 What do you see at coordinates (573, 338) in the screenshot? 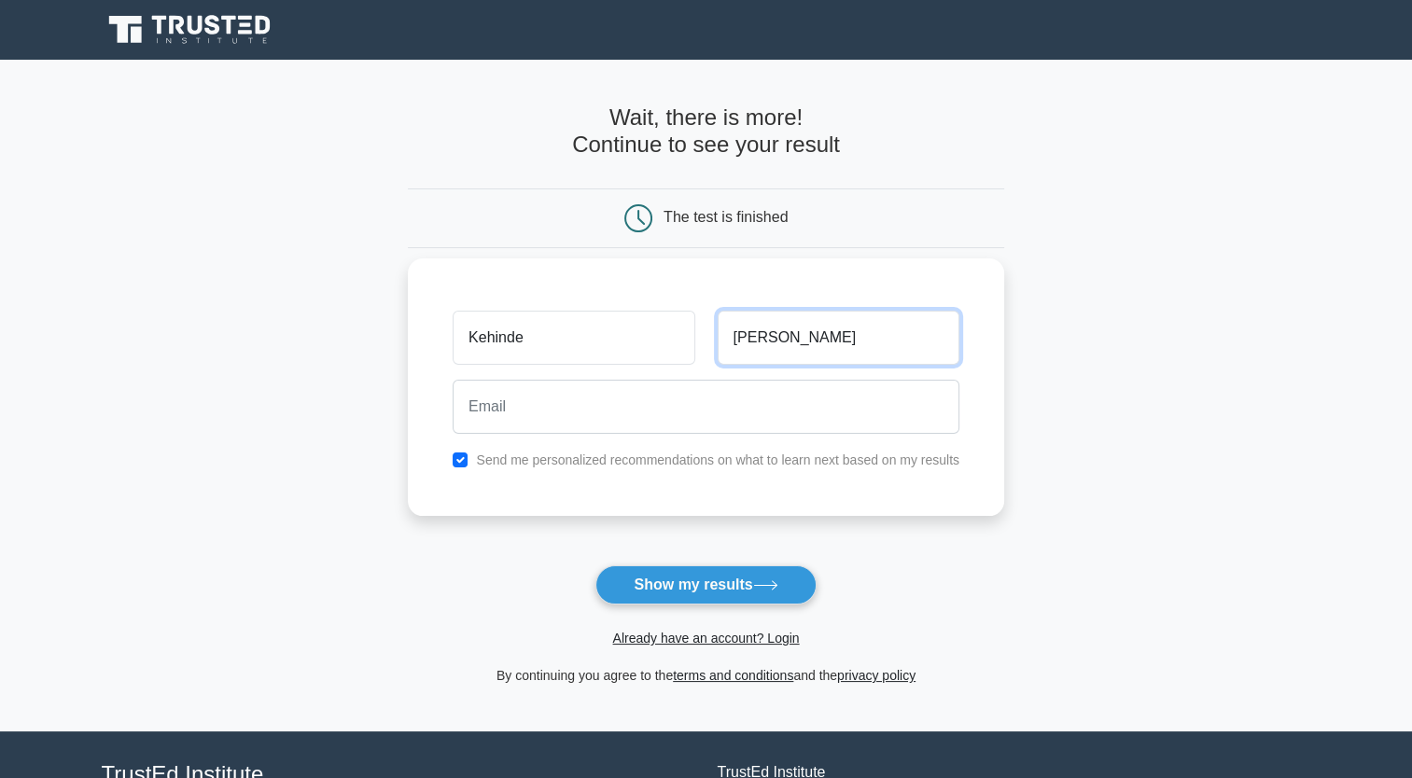
I see `input: First name` at bounding box center [573, 338].